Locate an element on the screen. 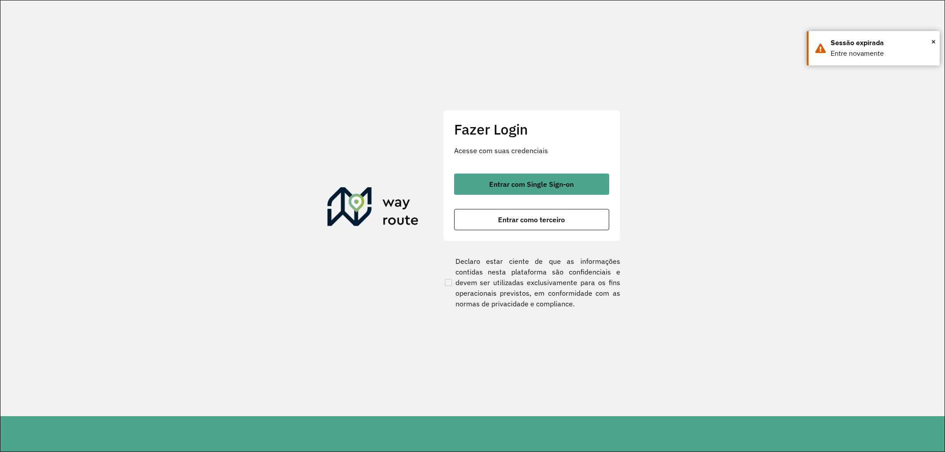 This screenshot has width=945, height=452. h2: Fazer Login is located at coordinates (532, 129).